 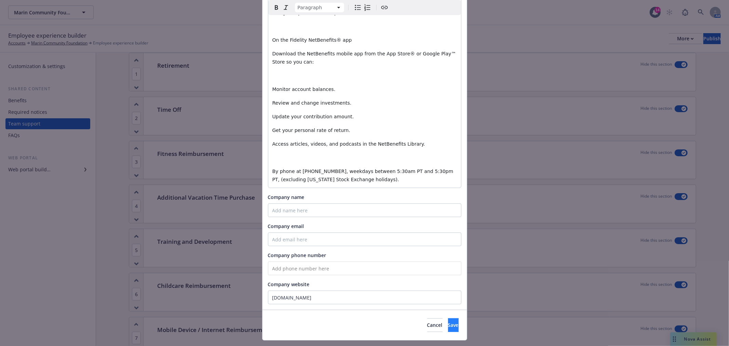 What do you see at coordinates (453, 325) in the screenshot?
I see `span: Save` at bounding box center [453, 325].